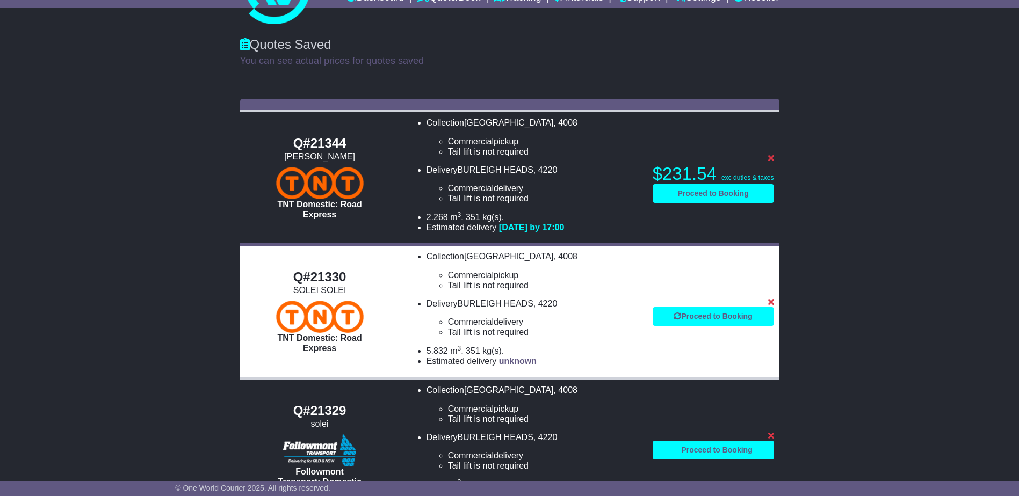 The image size is (1019, 496). Describe the element at coordinates (320, 424) in the screenshot. I see `div: solei` at that location.